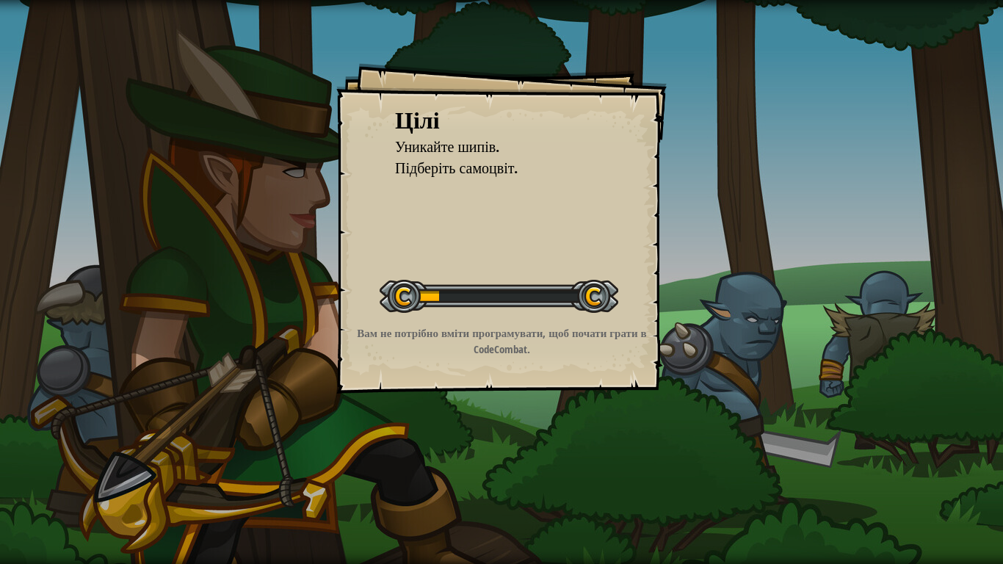 Image resolution: width=1003 pixels, height=564 pixels. I want to click on span: Уникайте шипів., so click(447, 146).